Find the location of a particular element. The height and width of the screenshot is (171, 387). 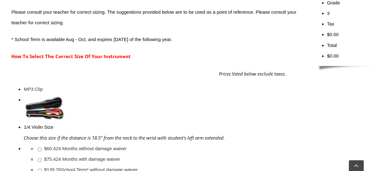

em: Choose this size if the distance is 18.5" from the neck to the wrist with student's left arm exte... is located at coordinates (124, 138).